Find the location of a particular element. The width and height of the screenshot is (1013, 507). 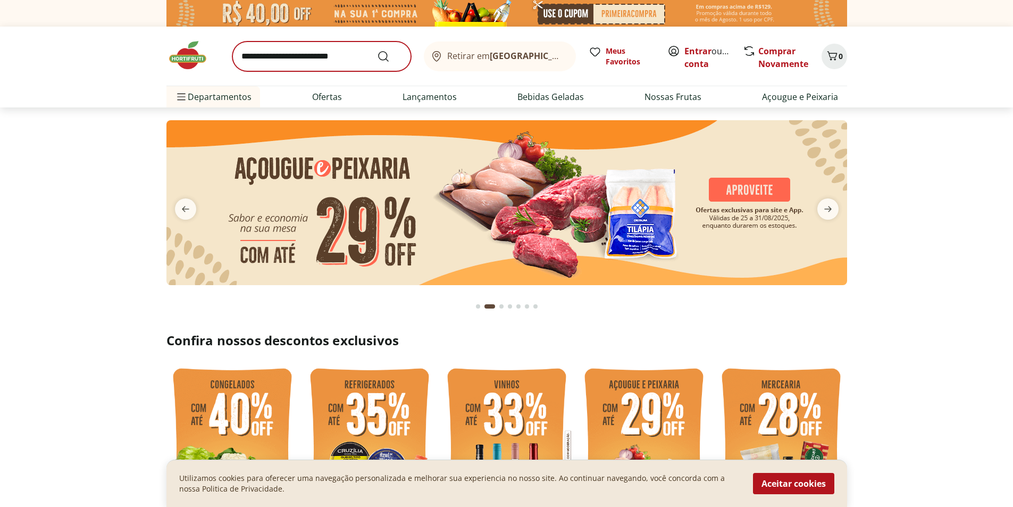

button: Submit Search is located at coordinates (390, 56).